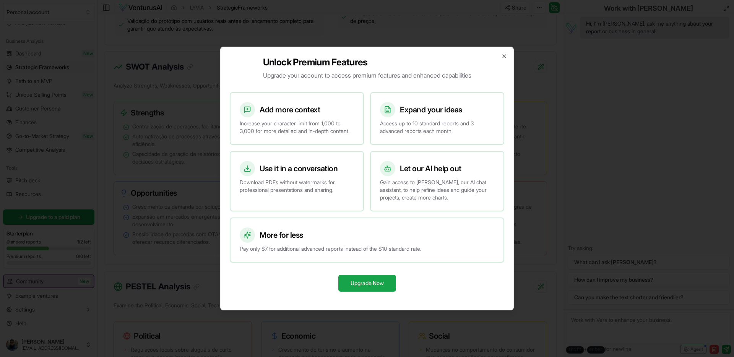 Image resolution: width=734 pixels, height=357 pixels. I want to click on button: Upgrade Now, so click(367, 283).